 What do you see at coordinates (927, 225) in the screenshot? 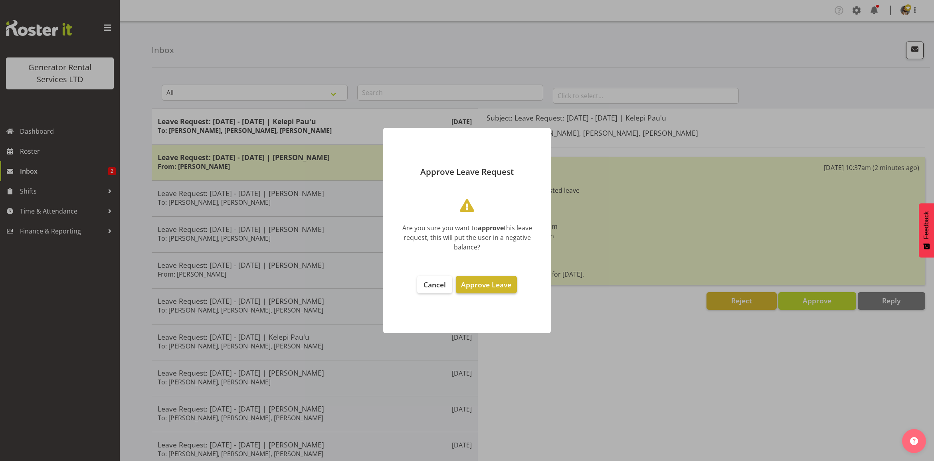
I see `span: Feedback` at bounding box center [927, 225].